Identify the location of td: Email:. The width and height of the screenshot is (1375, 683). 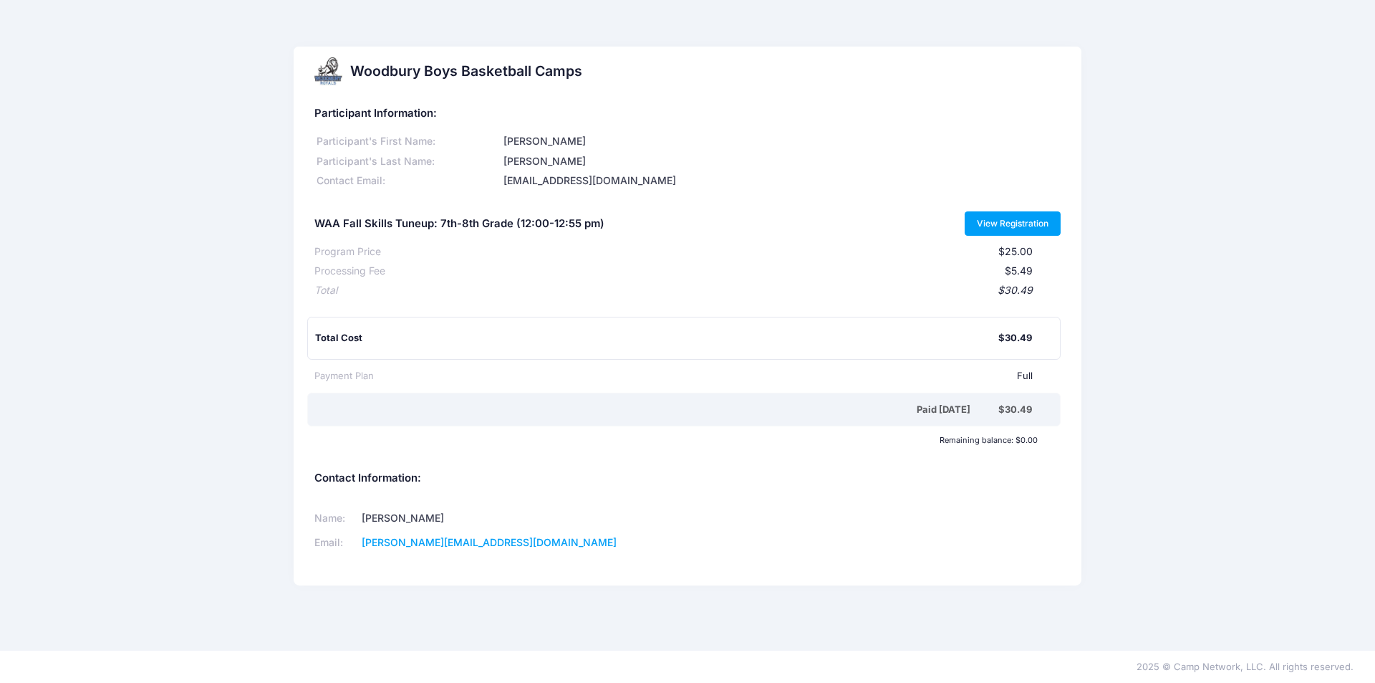
(335, 543).